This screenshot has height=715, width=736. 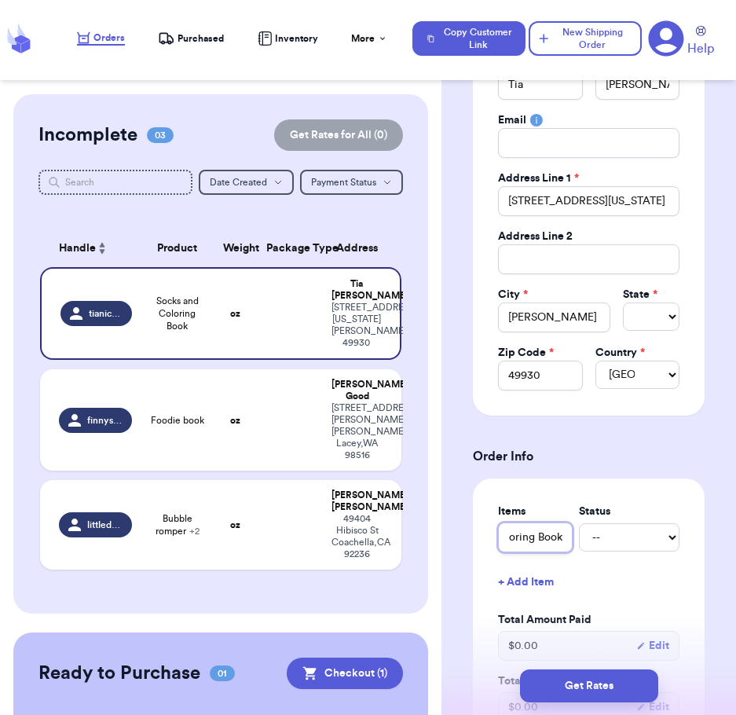 I want to click on span: Socks and Coloring Book, so click(x=178, y=313).